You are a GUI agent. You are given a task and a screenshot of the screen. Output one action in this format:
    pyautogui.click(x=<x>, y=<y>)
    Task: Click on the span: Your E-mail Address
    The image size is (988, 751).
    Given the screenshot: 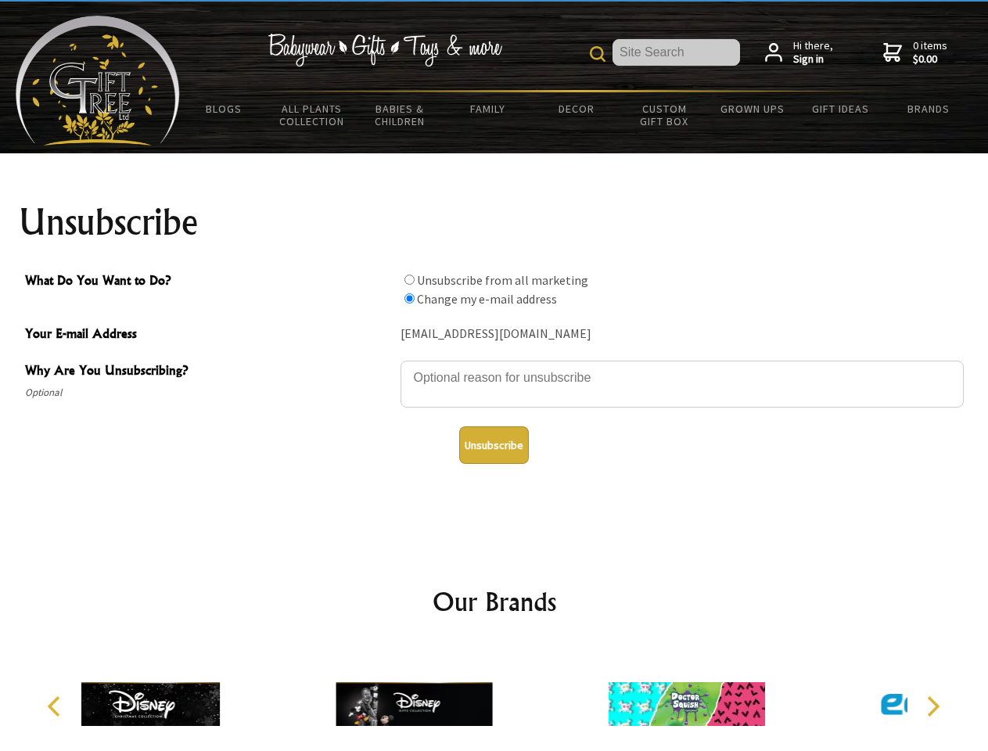 What is the action you would take?
    pyautogui.click(x=209, y=335)
    